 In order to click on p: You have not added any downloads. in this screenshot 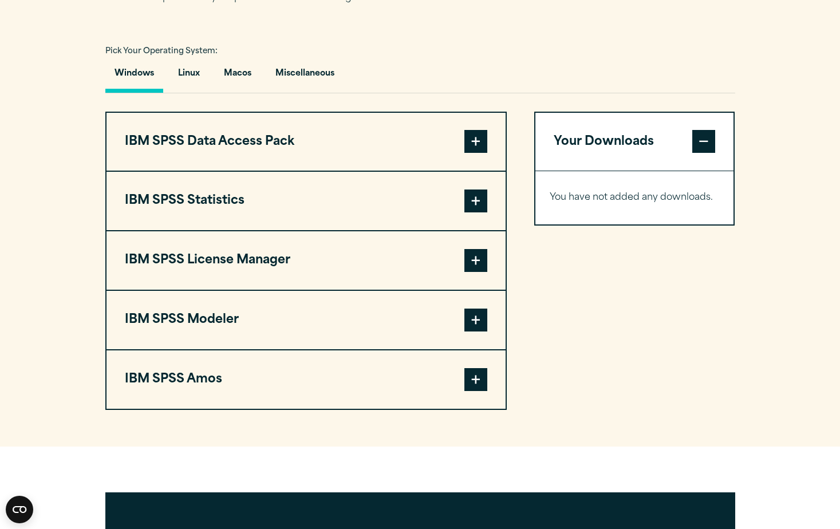, I will do `click(635, 198)`.